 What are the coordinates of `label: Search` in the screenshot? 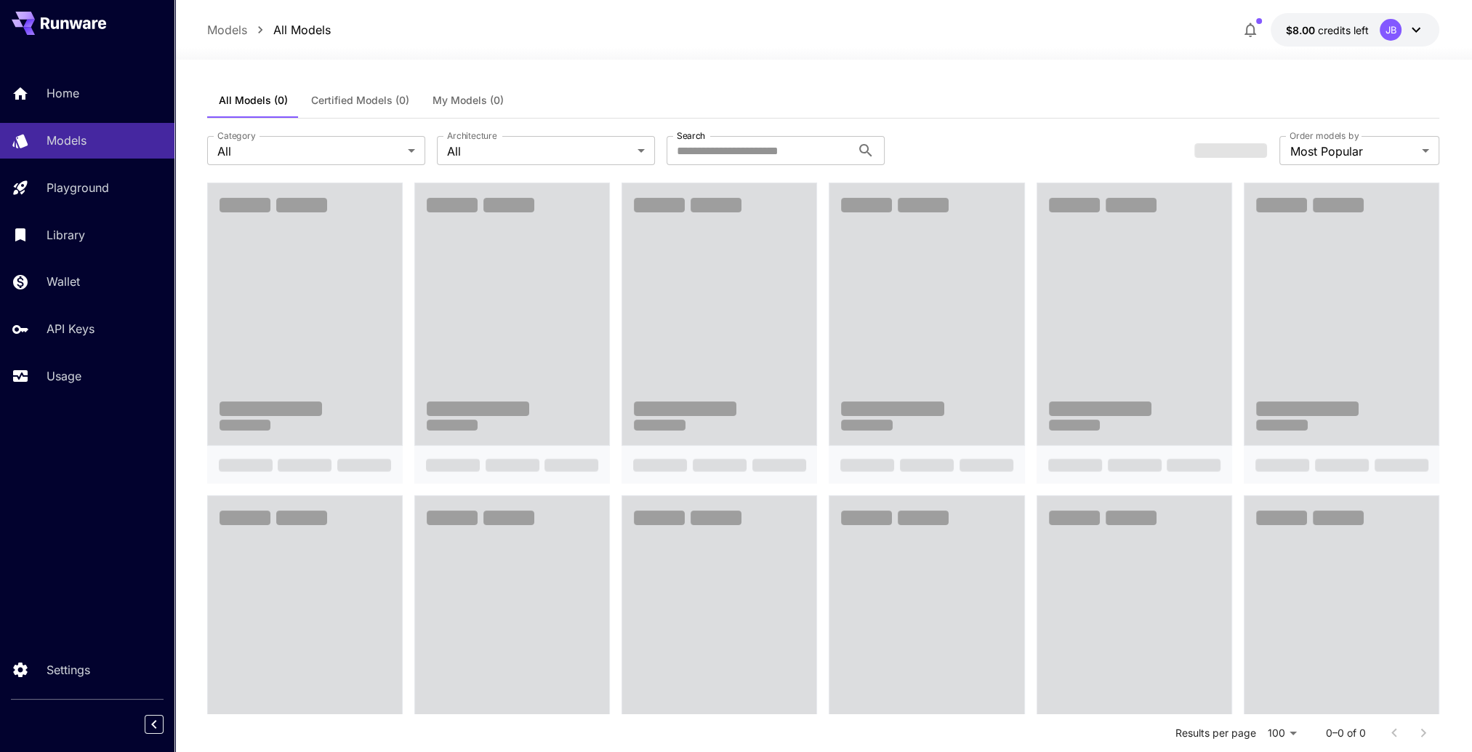 It's located at (691, 135).